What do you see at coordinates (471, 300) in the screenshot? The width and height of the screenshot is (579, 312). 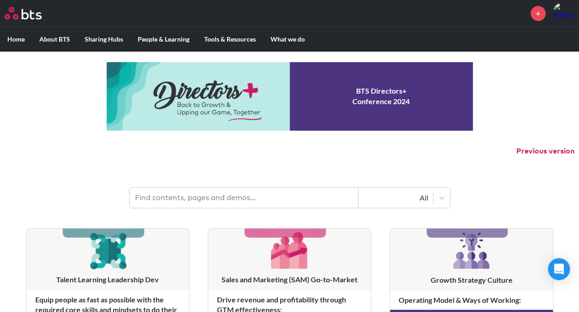 I see `h4: Operating Model & Ways of Working :` at bounding box center [471, 300].